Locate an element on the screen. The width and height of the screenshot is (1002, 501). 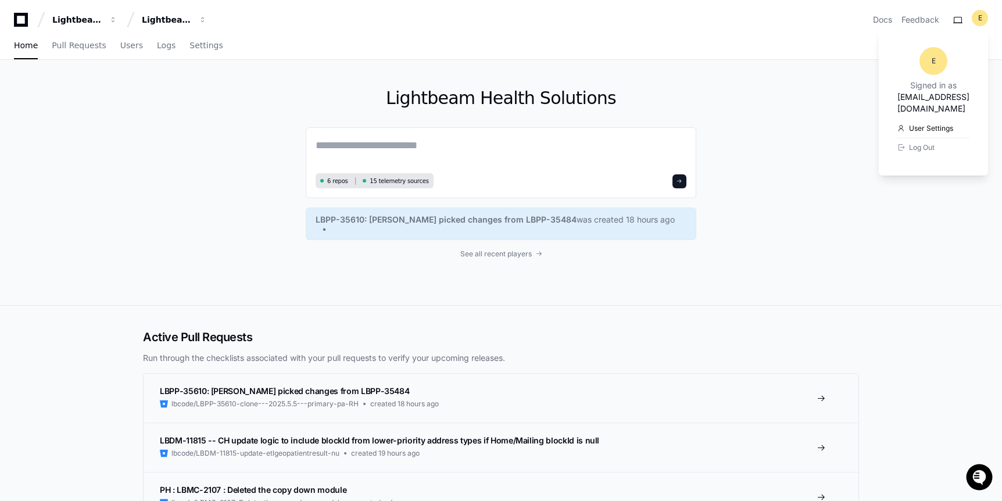
button: Feedback is located at coordinates (920, 20).